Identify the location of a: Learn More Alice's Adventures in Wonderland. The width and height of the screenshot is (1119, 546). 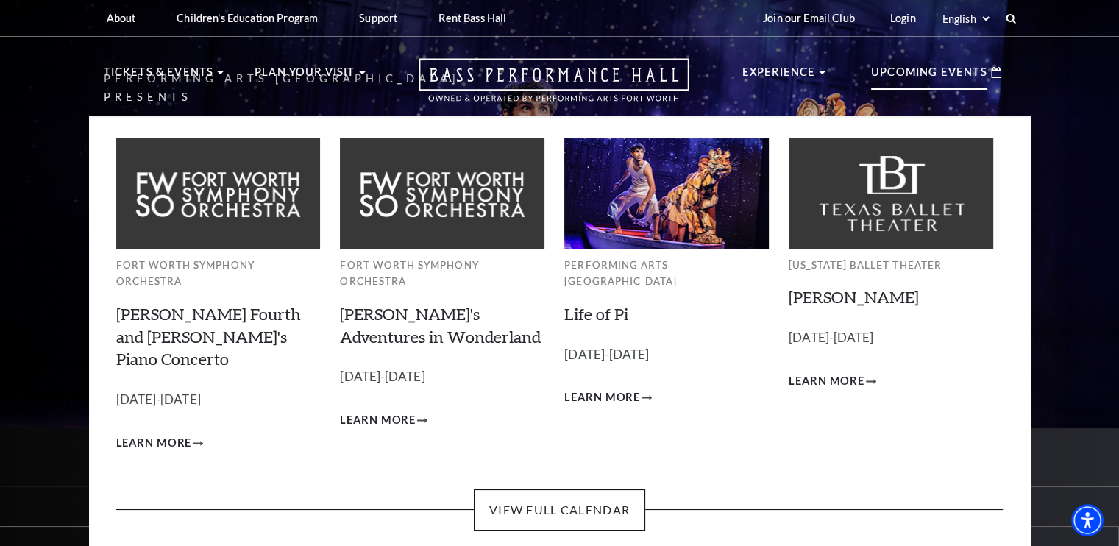
(383, 420).